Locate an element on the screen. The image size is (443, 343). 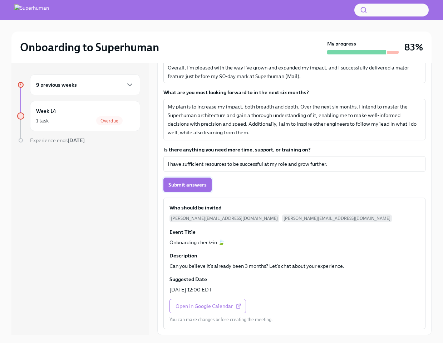
img: Superhuman is located at coordinates (31, 10).